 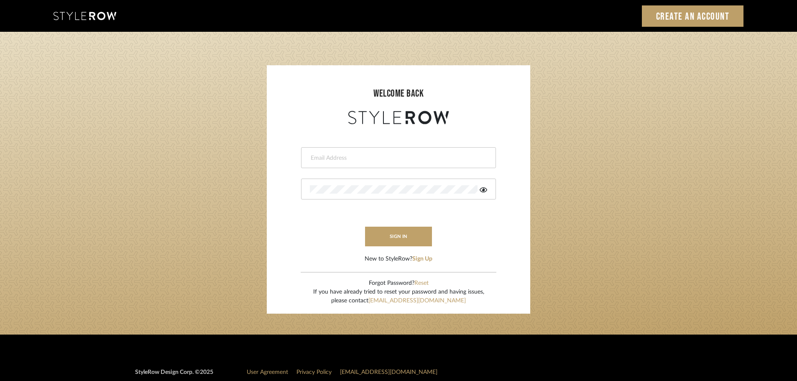 I want to click on div: welcome back, so click(x=399, y=94).